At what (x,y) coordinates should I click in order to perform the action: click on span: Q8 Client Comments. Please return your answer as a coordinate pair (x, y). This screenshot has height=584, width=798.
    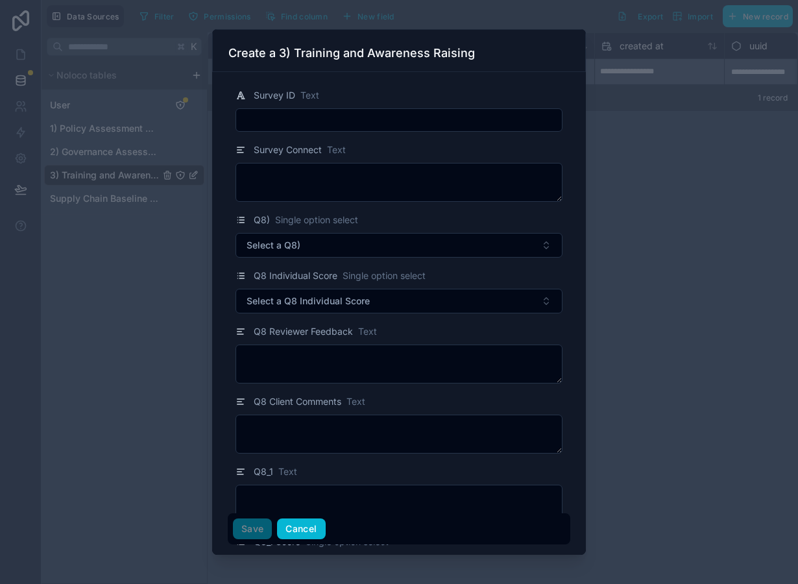
    Looking at the image, I should click on (297, 402).